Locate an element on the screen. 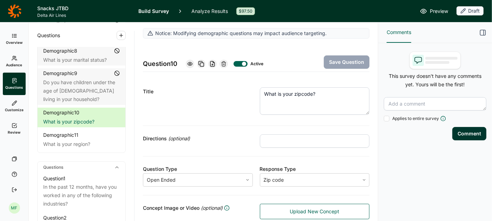 This screenshot has width=492, height=221. textarea: What is your zipcode? is located at coordinates (315, 101).